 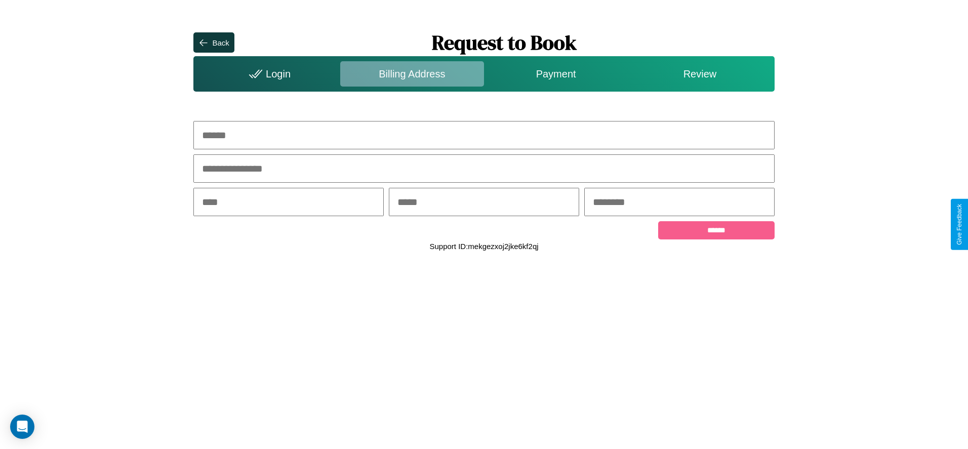 What do you see at coordinates (268, 74) in the screenshot?
I see `div: Login` at bounding box center [268, 74].